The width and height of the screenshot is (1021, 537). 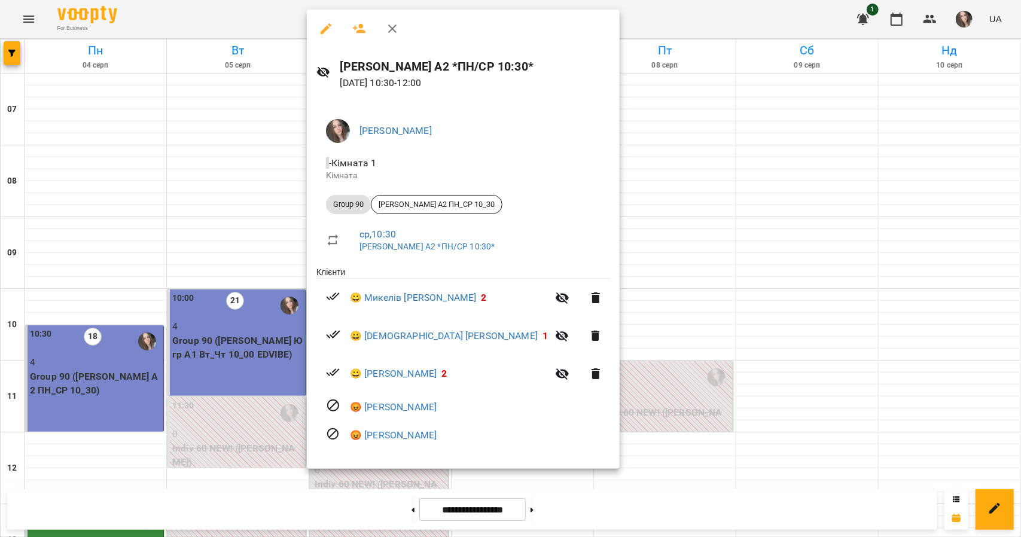 What do you see at coordinates (338, 131) in the screenshot?
I see `img: f6374287e352a2e74eca4bf889e79d1e.jpg` at bounding box center [338, 131].